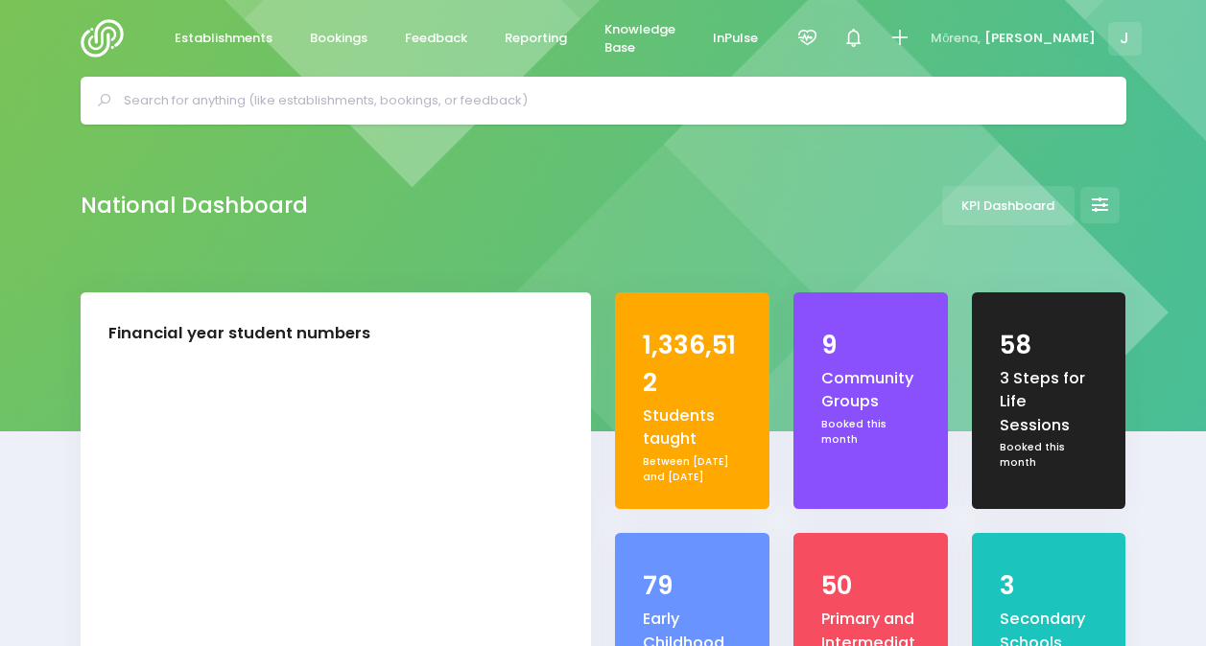 The image size is (1206, 646). What do you see at coordinates (735, 38) in the screenshot?
I see `span: InPulse` at bounding box center [735, 38].